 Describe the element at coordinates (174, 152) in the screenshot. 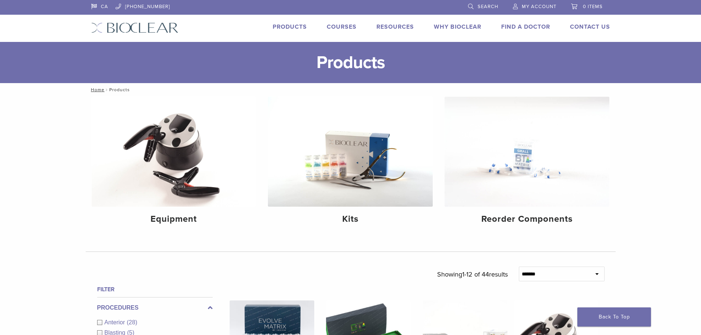

I see `img: Equipment` at that location.